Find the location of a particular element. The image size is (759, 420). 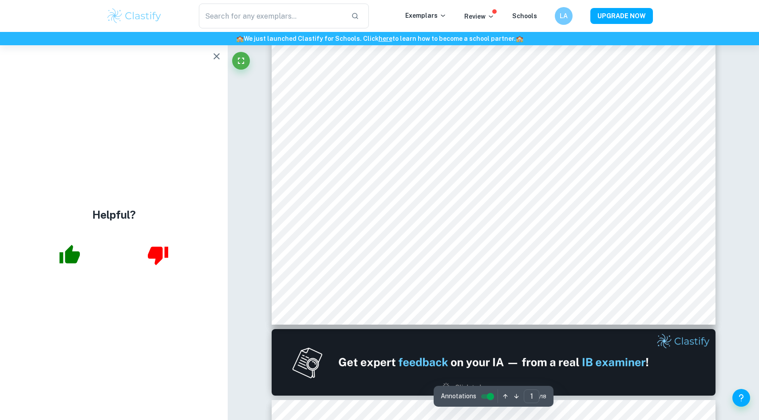

h6: LA is located at coordinates (564, 16).